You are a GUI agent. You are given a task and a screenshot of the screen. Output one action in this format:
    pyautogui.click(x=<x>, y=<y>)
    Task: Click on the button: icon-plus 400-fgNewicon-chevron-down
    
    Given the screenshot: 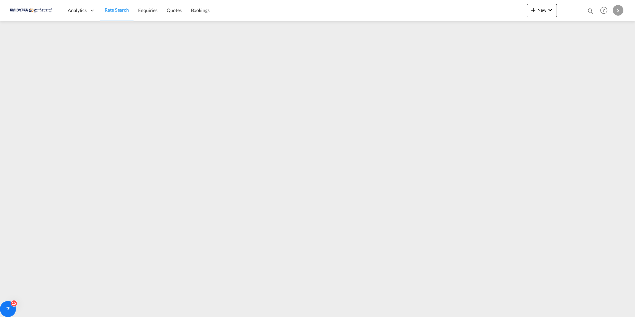 What is the action you would take?
    pyautogui.click(x=542, y=11)
    